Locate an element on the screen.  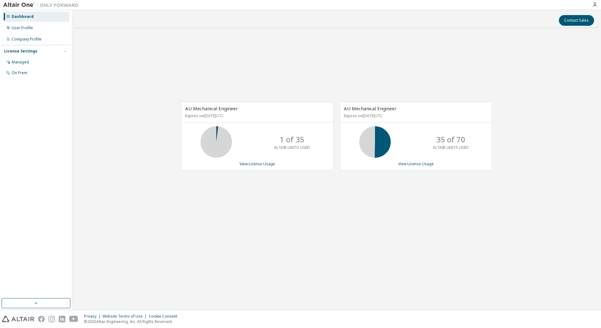
div: Cookie Consent is located at coordinates (165, 316).